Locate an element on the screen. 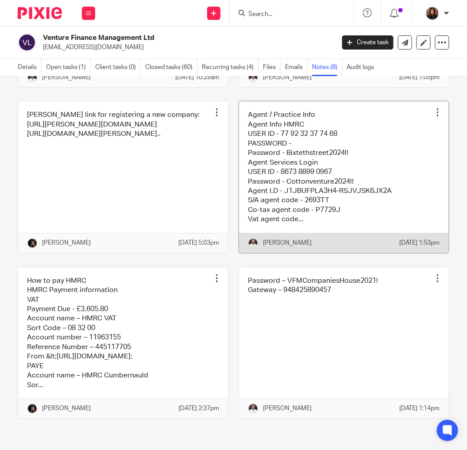  img: Headshot.jpg is located at coordinates (432, 13).